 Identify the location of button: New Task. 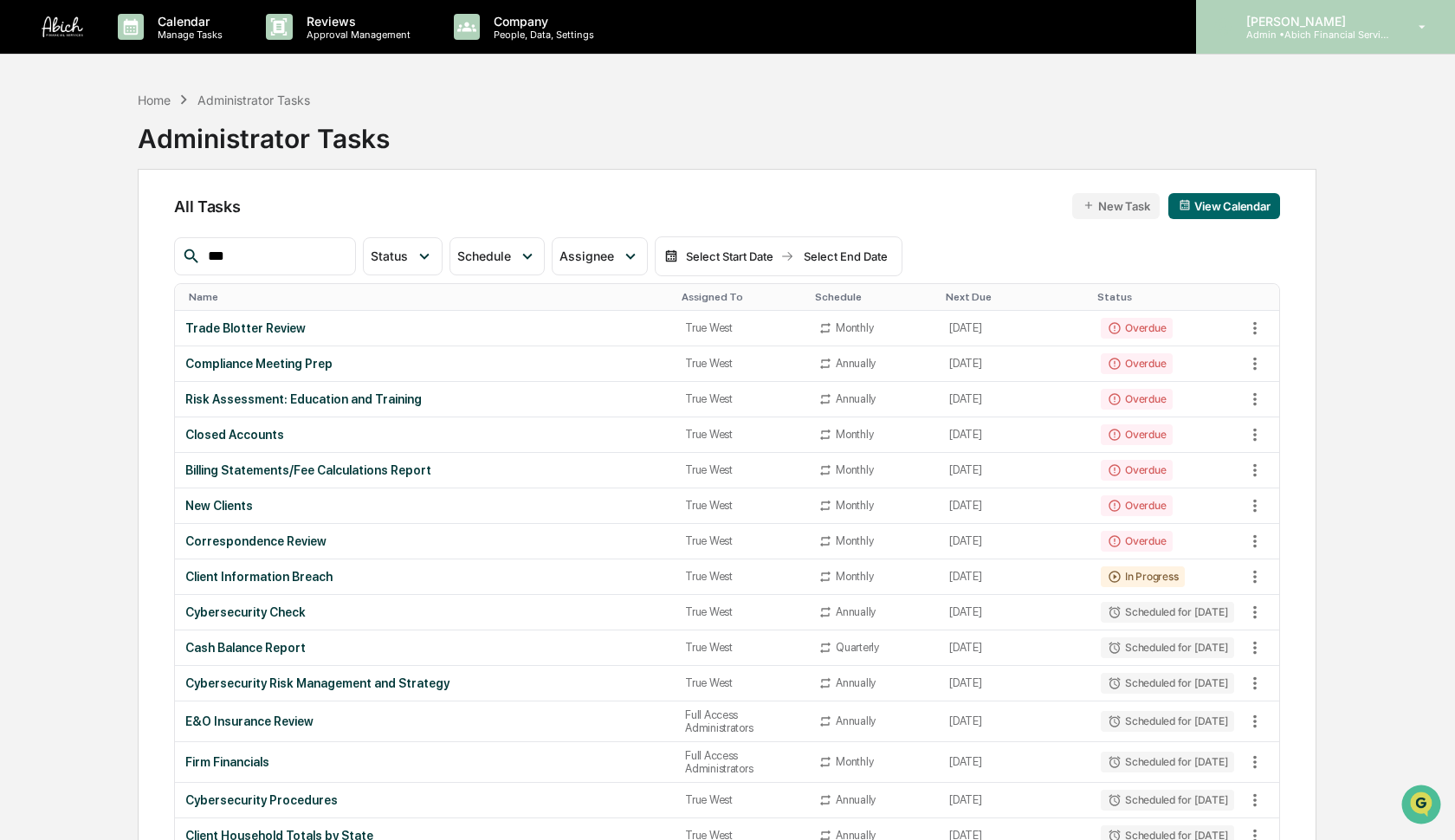
(1116, 206).